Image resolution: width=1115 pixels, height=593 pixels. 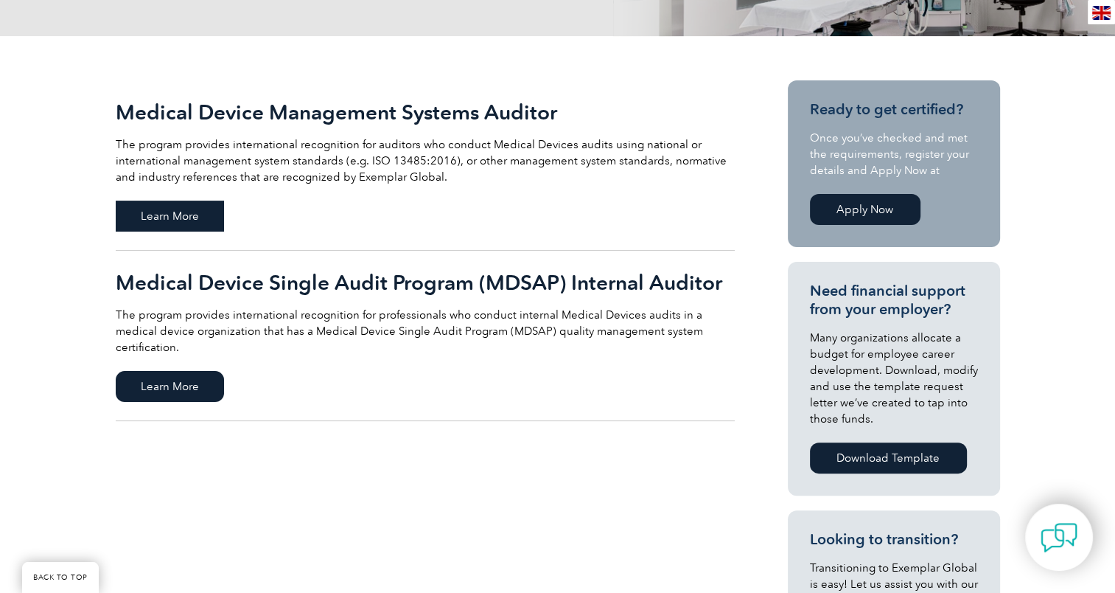 I want to click on a: Download Template, so click(x=888, y=458).